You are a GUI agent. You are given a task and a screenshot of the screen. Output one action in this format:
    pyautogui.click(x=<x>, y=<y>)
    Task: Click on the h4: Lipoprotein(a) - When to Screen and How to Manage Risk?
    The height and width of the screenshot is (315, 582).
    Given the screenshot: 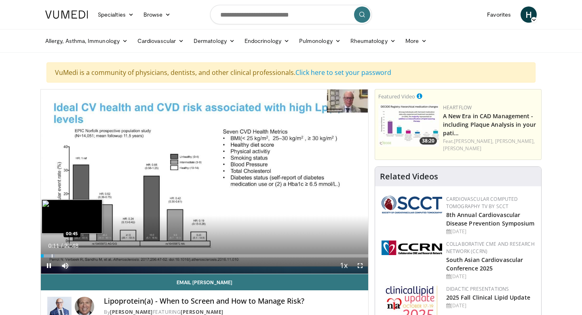 What is the action you would take?
    pyautogui.click(x=233, y=301)
    